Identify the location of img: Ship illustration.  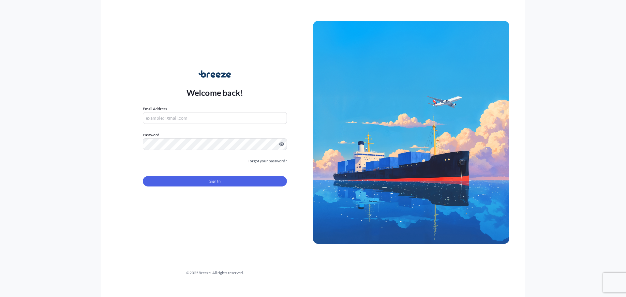
(411, 132).